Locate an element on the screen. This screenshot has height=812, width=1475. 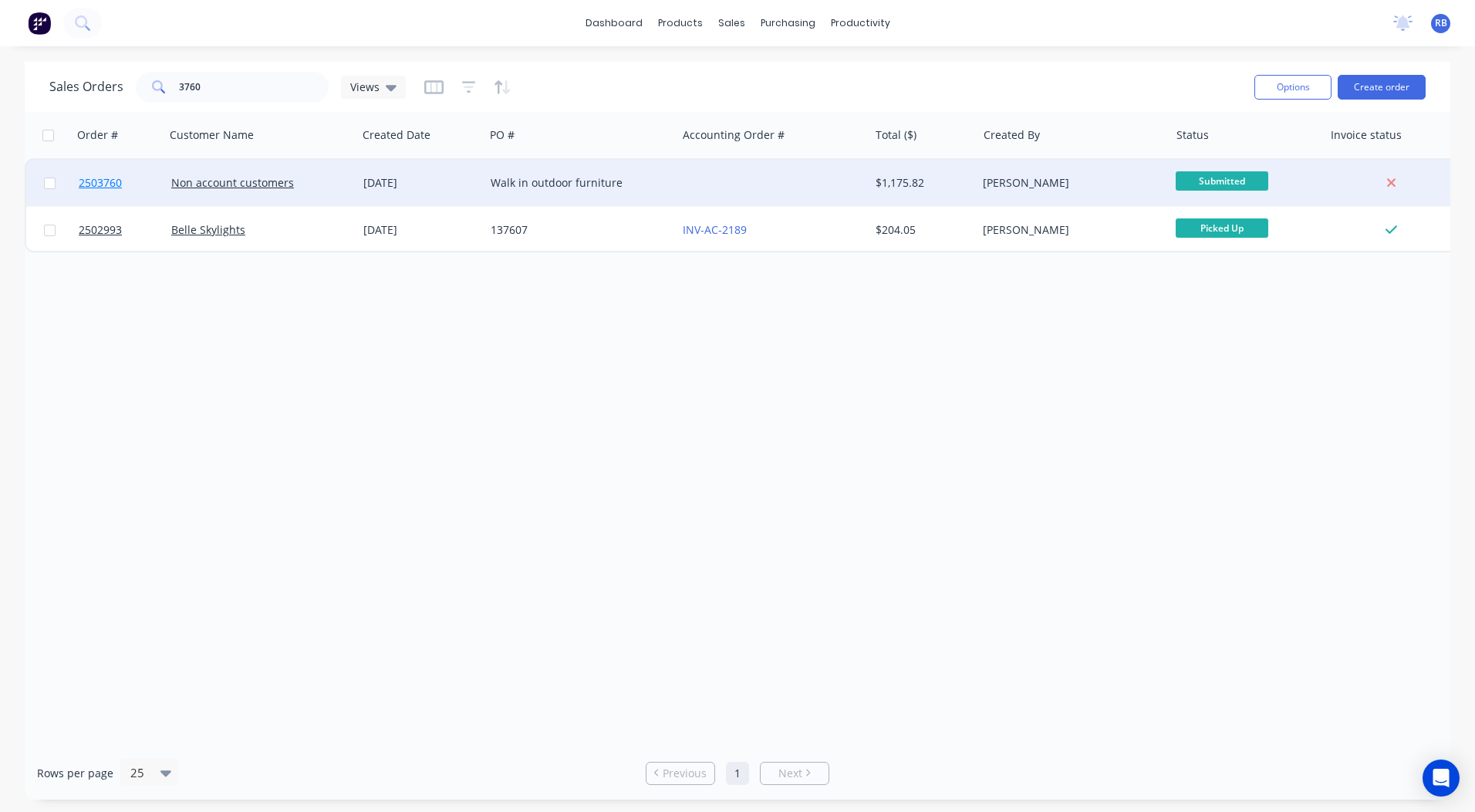
div: Total ($) is located at coordinates (896, 135).